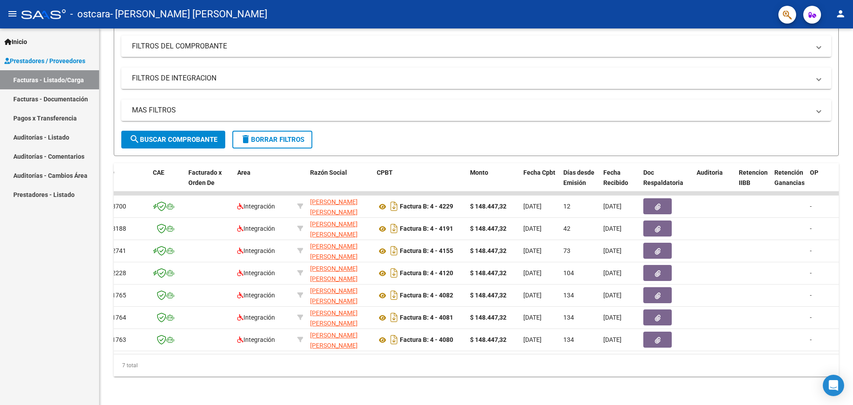 This screenshot has width=853, height=405. Describe the element at coordinates (45, 61) in the screenshot. I see `span: Prestadores / Proveedores` at that location.